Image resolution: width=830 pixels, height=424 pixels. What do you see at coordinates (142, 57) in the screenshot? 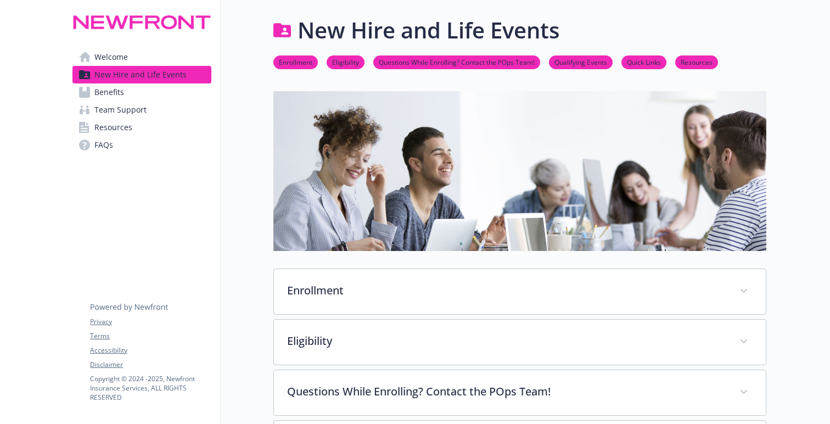
I see `a: Welcome` at bounding box center [142, 57].